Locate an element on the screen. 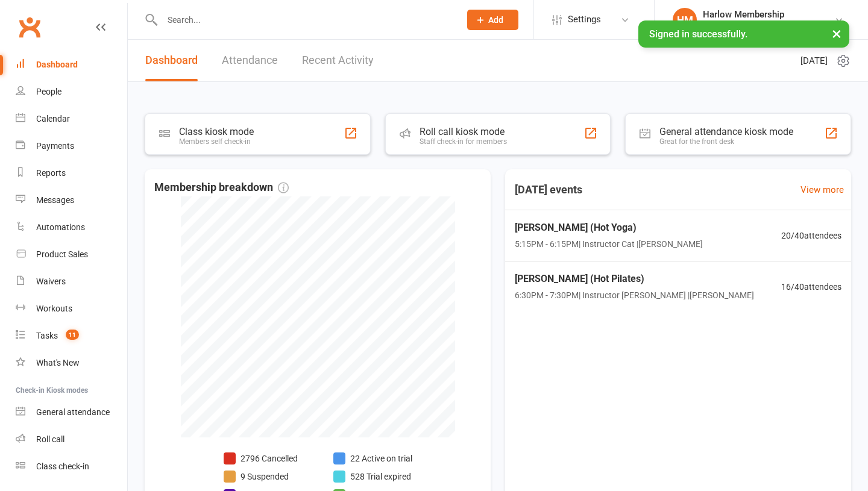 This screenshot has height=491, width=868. a: Payments is located at coordinates (71, 146).